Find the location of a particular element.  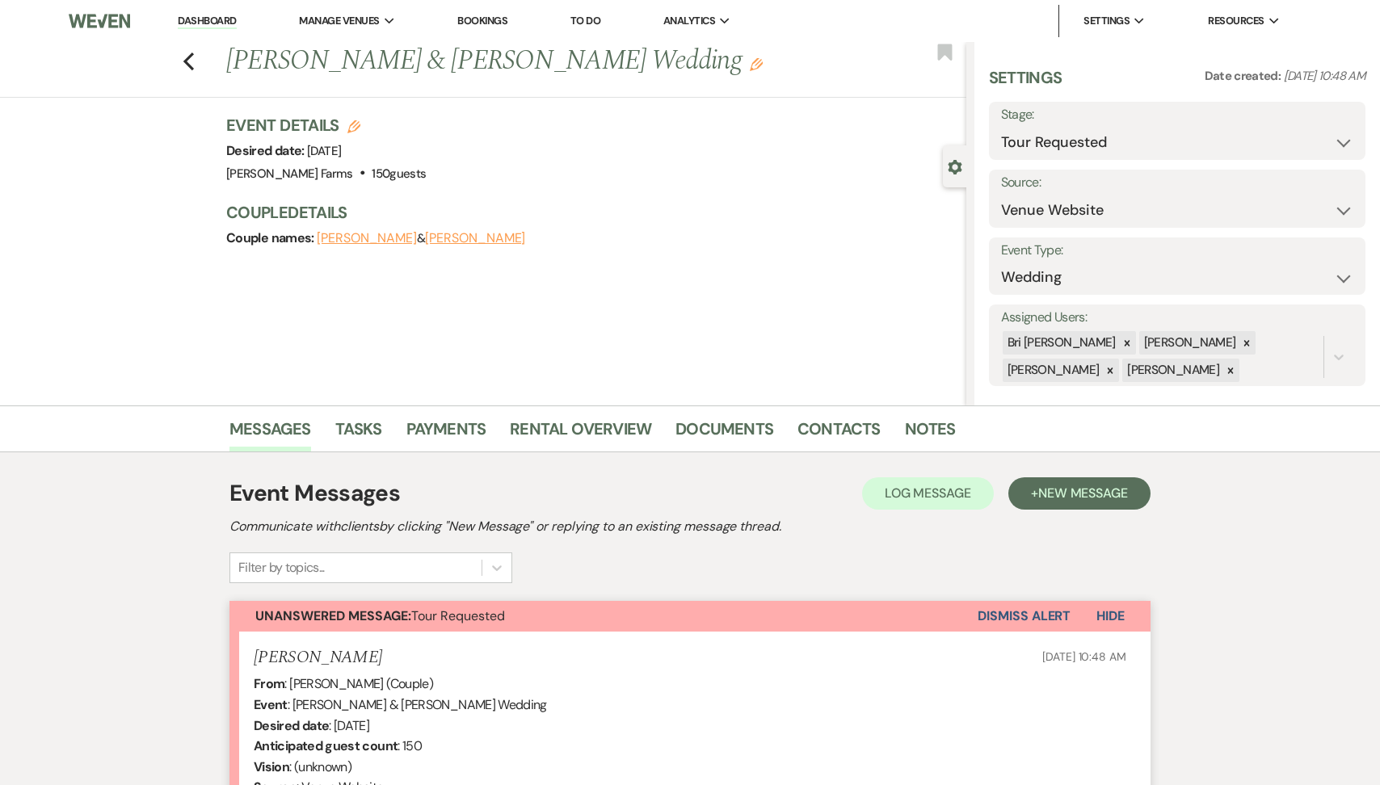

span: Tour Requested is located at coordinates (380, 616).